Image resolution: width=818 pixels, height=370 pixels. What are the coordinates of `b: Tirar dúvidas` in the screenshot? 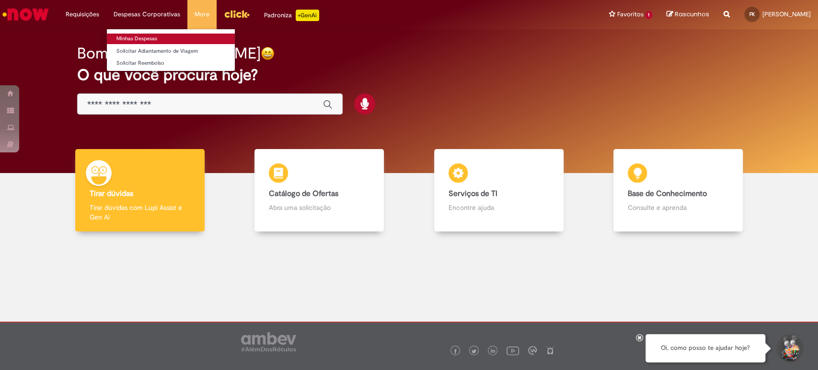 It's located at (111, 194).